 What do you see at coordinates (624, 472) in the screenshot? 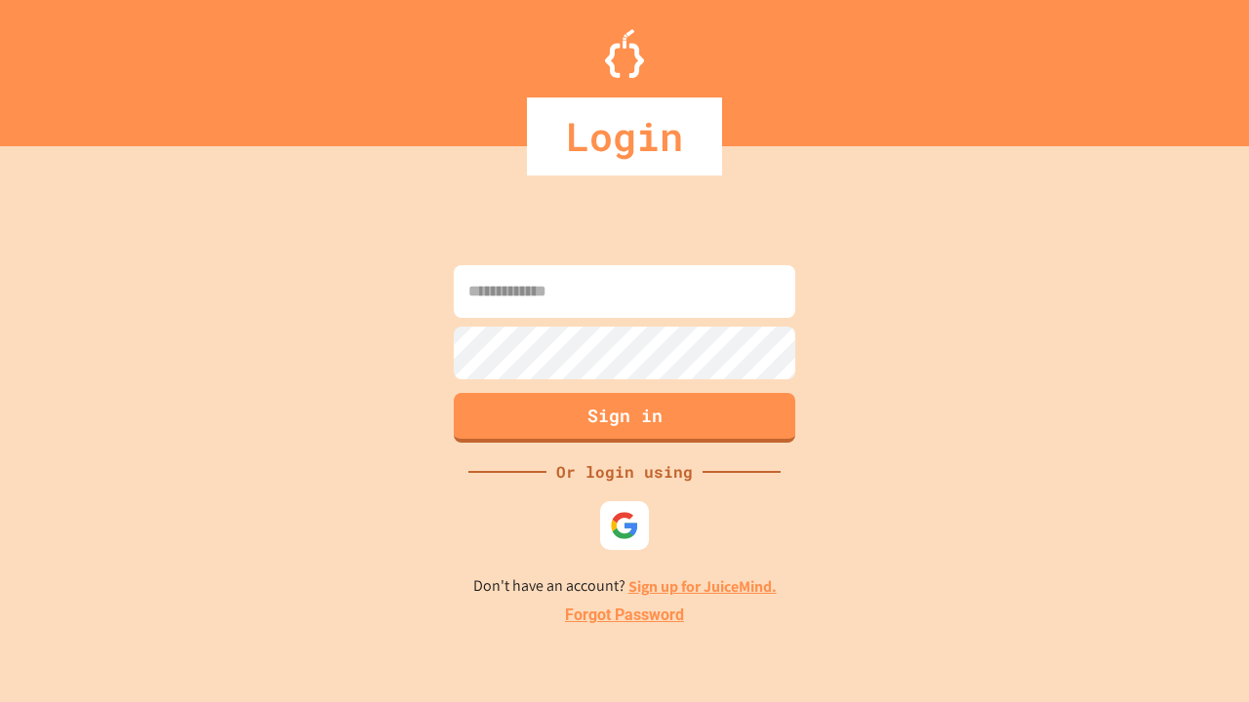
I see `div: Or login using` at bounding box center [624, 472].